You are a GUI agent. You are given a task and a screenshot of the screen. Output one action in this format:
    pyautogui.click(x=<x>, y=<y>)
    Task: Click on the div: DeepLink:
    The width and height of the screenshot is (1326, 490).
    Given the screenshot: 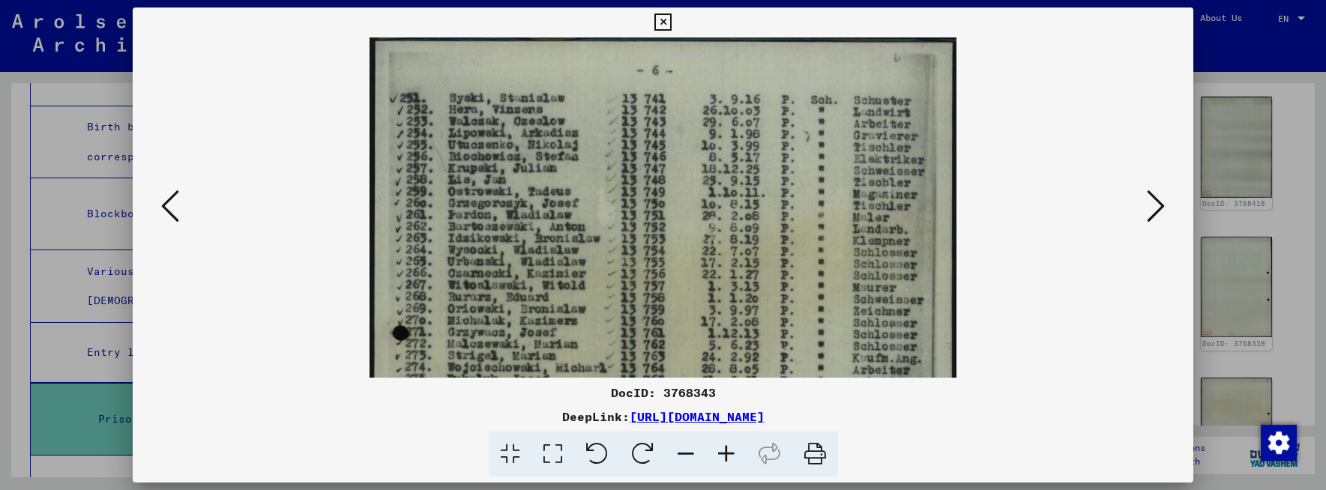 What is the action you would take?
    pyautogui.click(x=663, y=417)
    